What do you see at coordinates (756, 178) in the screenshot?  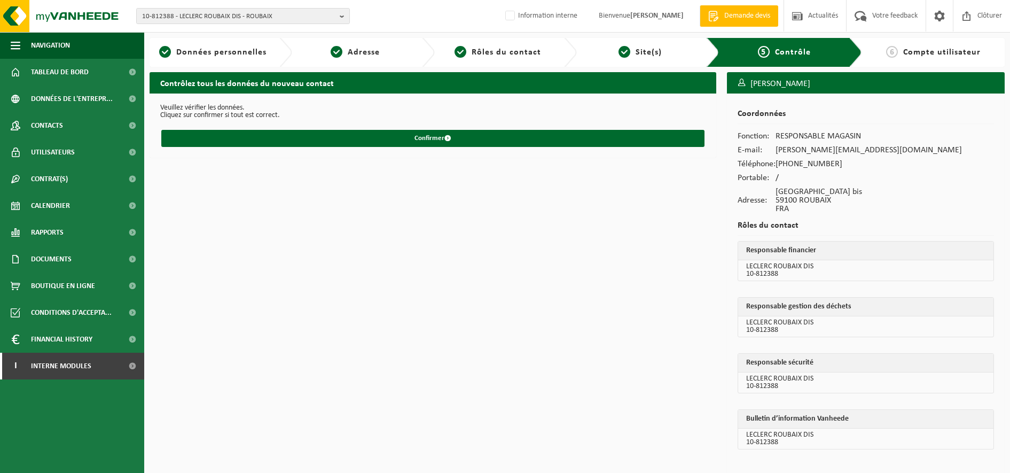 I see `td: Portable:` at bounding box center [756, 178].